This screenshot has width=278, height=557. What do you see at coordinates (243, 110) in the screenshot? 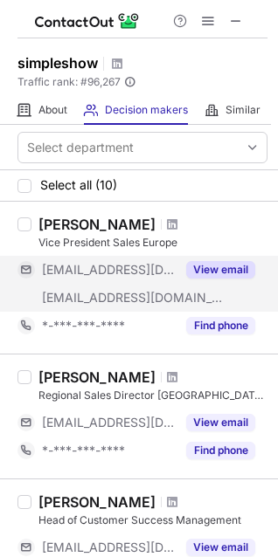
I see `span: Similar` at bounding box center [243, 110].